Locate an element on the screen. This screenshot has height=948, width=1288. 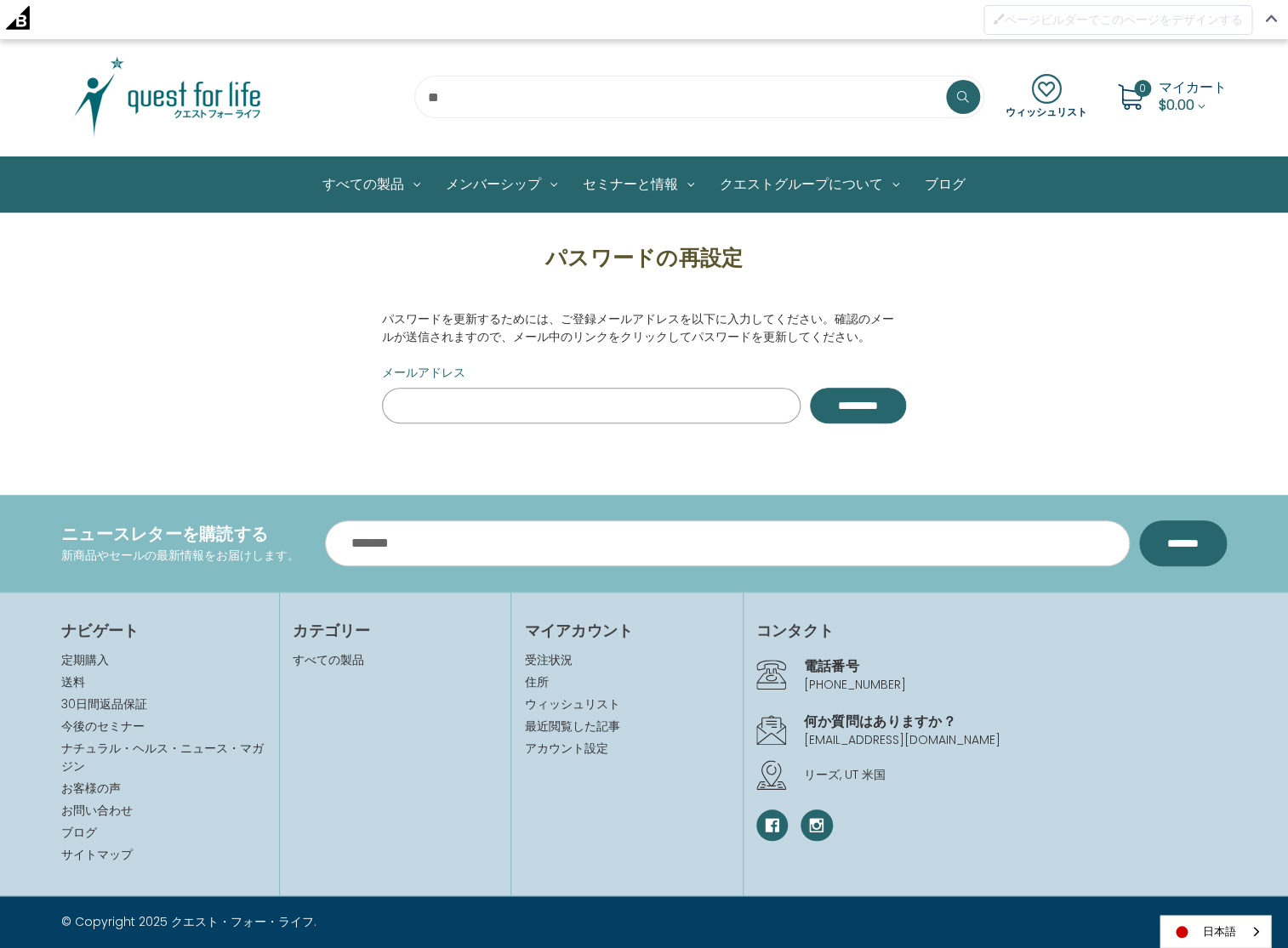
span: $0.00 is located at coordinates (1176, 105).